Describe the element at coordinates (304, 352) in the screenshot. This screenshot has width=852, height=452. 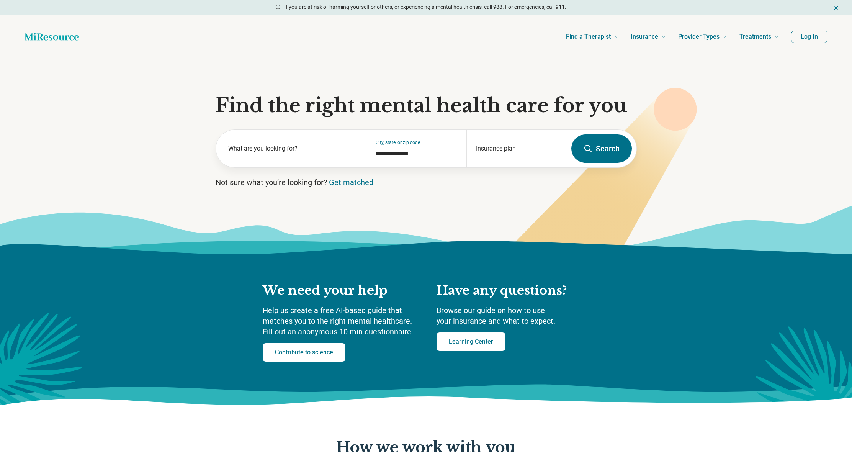
I see `a: Contribute to science` at that location.